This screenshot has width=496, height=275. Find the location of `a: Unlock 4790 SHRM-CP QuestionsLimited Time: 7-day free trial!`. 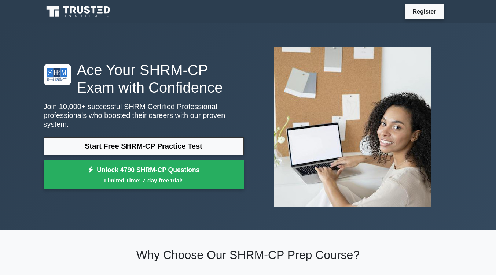

a: Unlock 4790 SHRM-CP QuestionsLimited Time: 7-day free trial! is located at coordinates (144, 175).